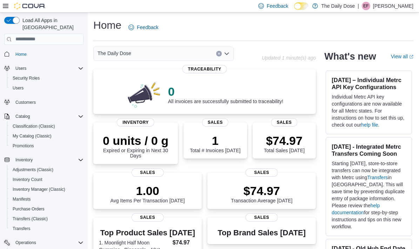 The width and height of the screenshot is (419, 249). I want to click on a: Security Roles, so click(26, 78).